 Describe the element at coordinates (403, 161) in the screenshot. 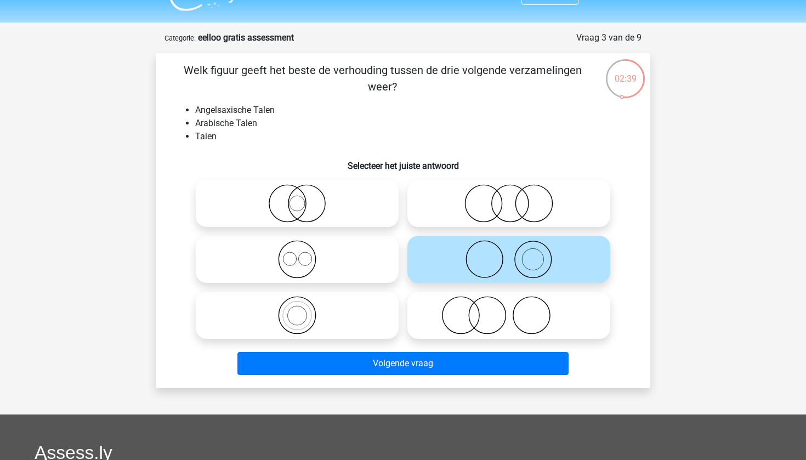

I see `h6: Selecteer het juiste antwoord` at that location.